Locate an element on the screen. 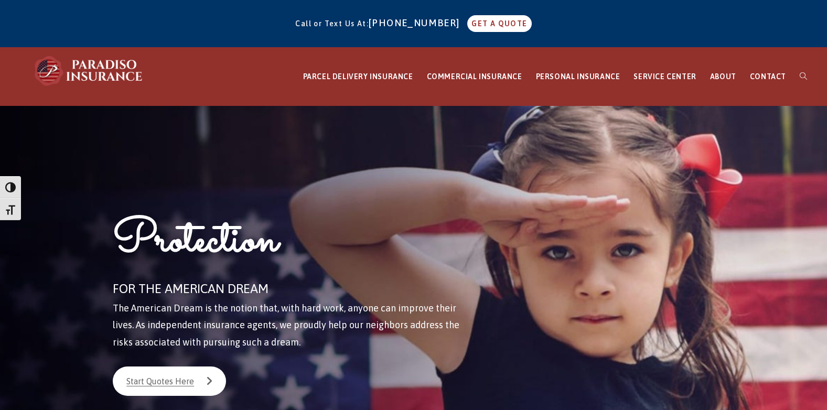  img: Paradiso Insurance is located at coordinates (89, 71).